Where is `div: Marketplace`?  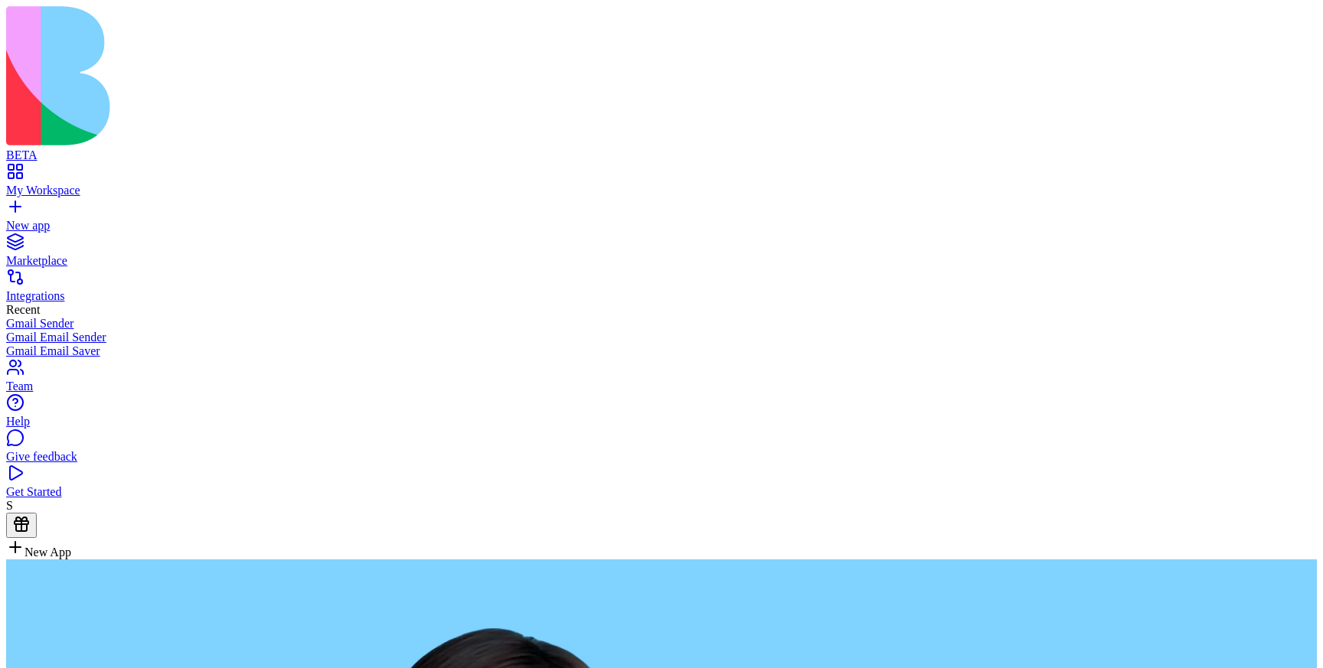
div: Marketplace is located at coordinates (661, 261).